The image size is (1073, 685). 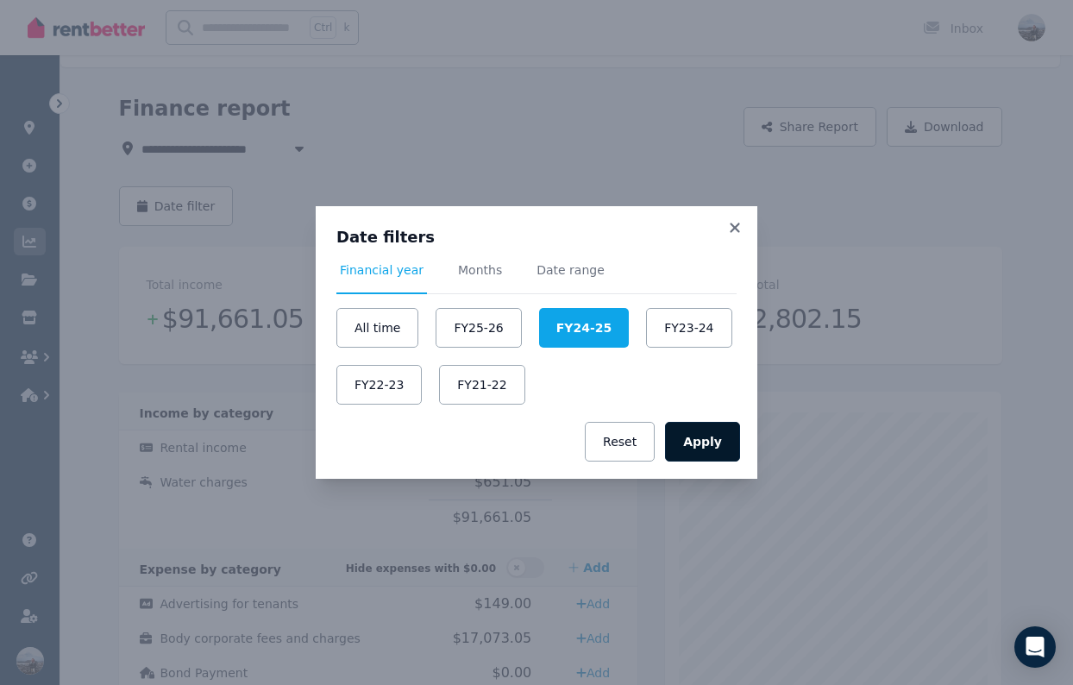 What do you see at coordinates (480, 270) in the screenshot?
I see `span: Months` at bounding box center [480, 270].